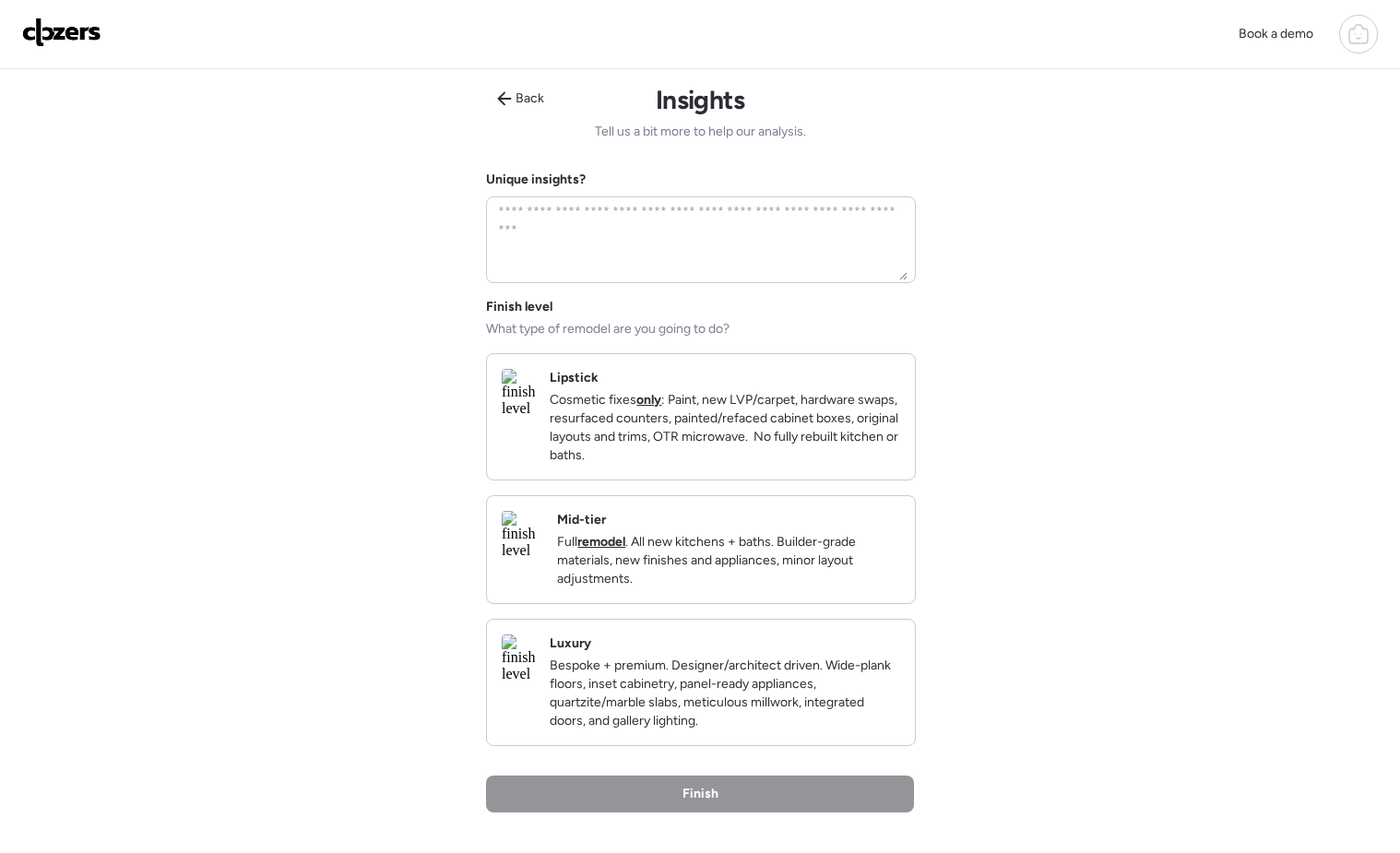  I want to click on span: Book a demo, so click(1275, 34).